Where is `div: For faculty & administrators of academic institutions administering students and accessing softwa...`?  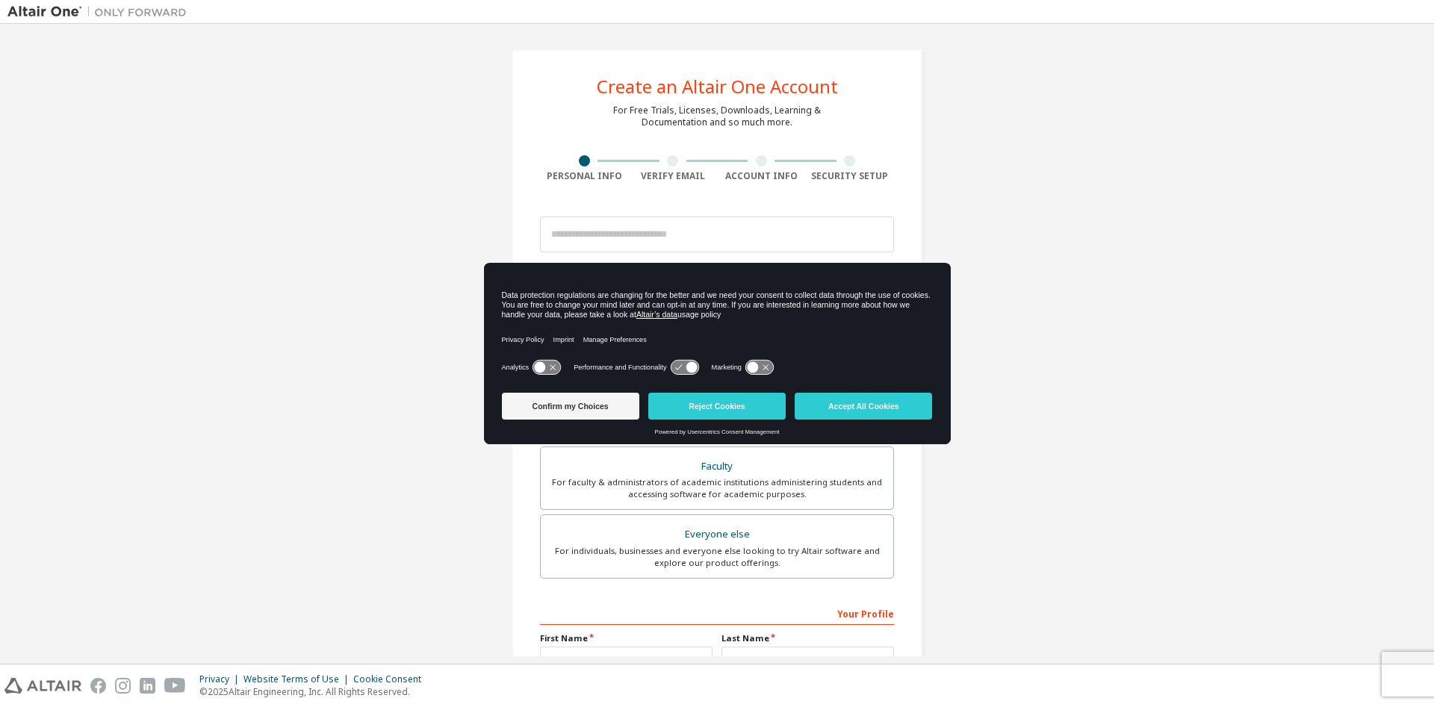
div: For faculty & administrators of academic institutions administering students and accessing softwa... is located at coordinates (717, 488).